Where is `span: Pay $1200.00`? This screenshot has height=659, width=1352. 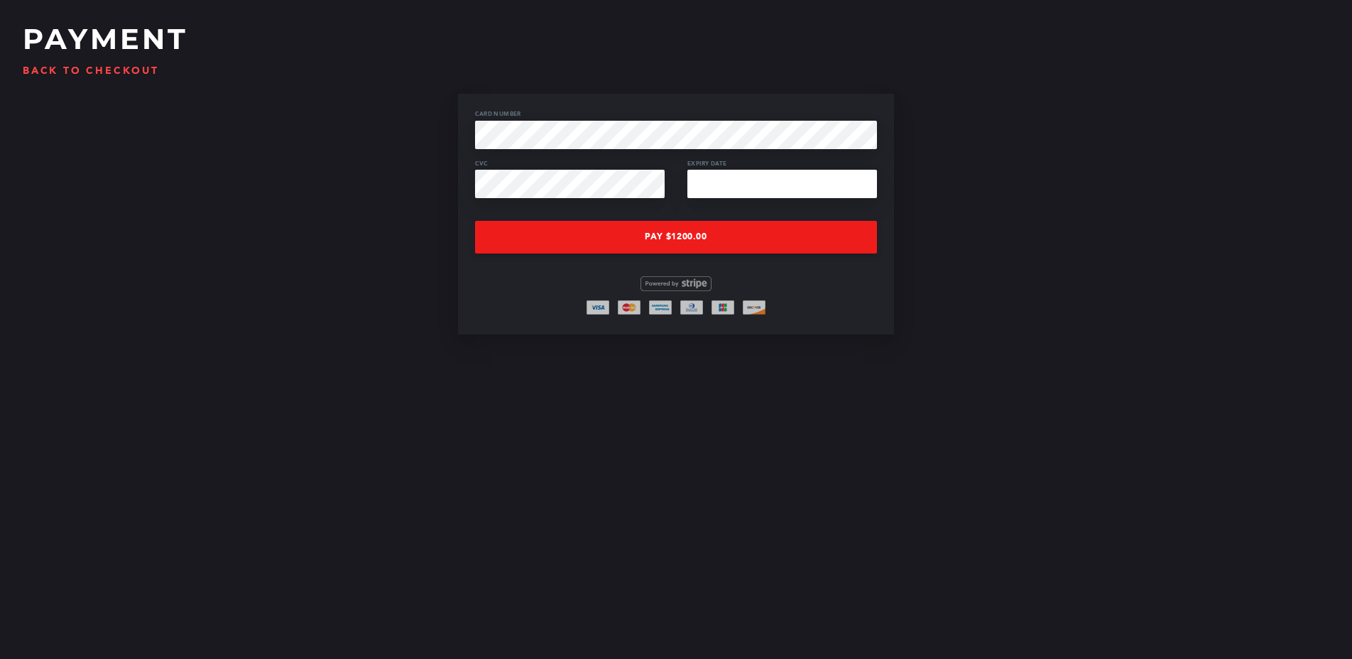
span: Pay $1200.00 is located at coordinates (676, 237).